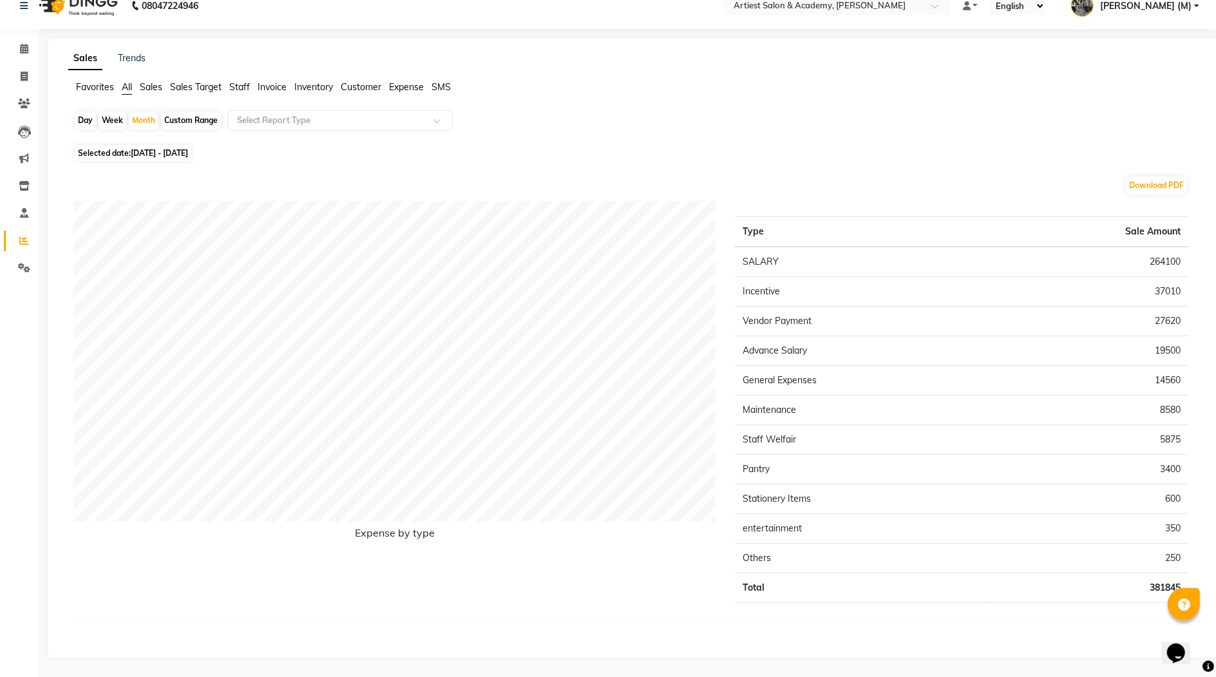 The height and width of the screenshot is (677, 1216). I want to click on span: Selected date:, so click(133, 153).